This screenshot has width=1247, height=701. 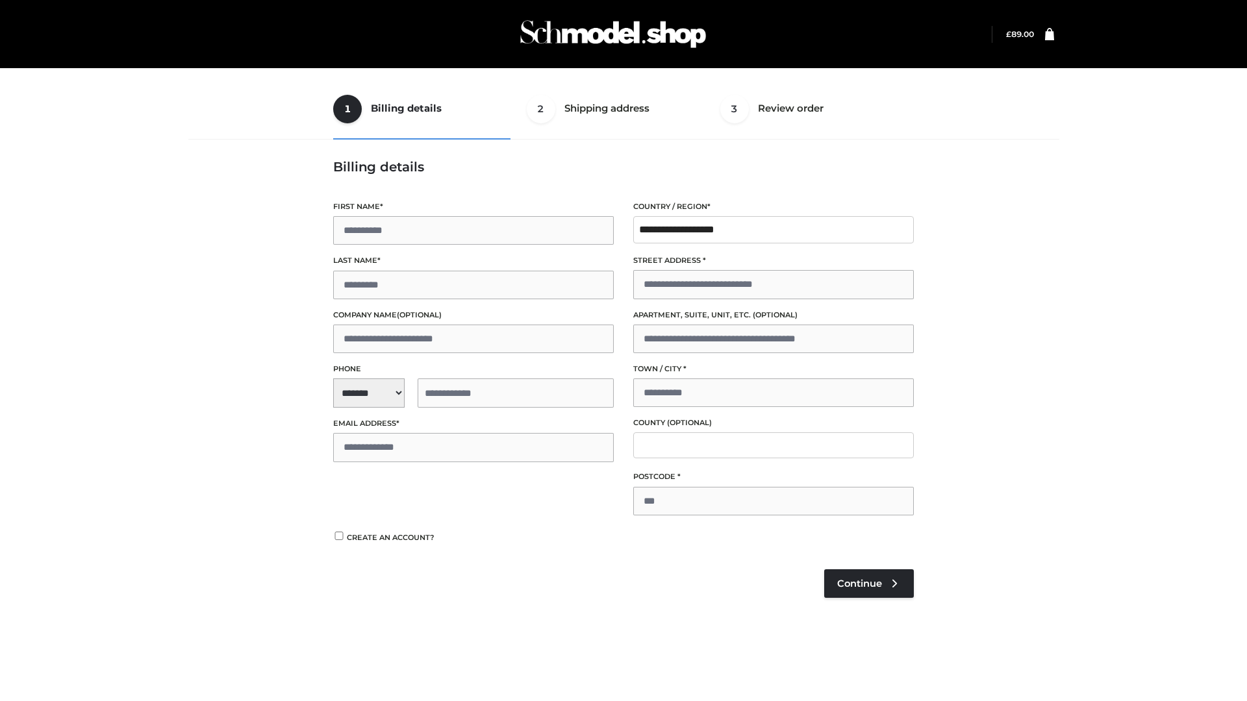 I want to click on label: Last name, so click(x=473, y=260).